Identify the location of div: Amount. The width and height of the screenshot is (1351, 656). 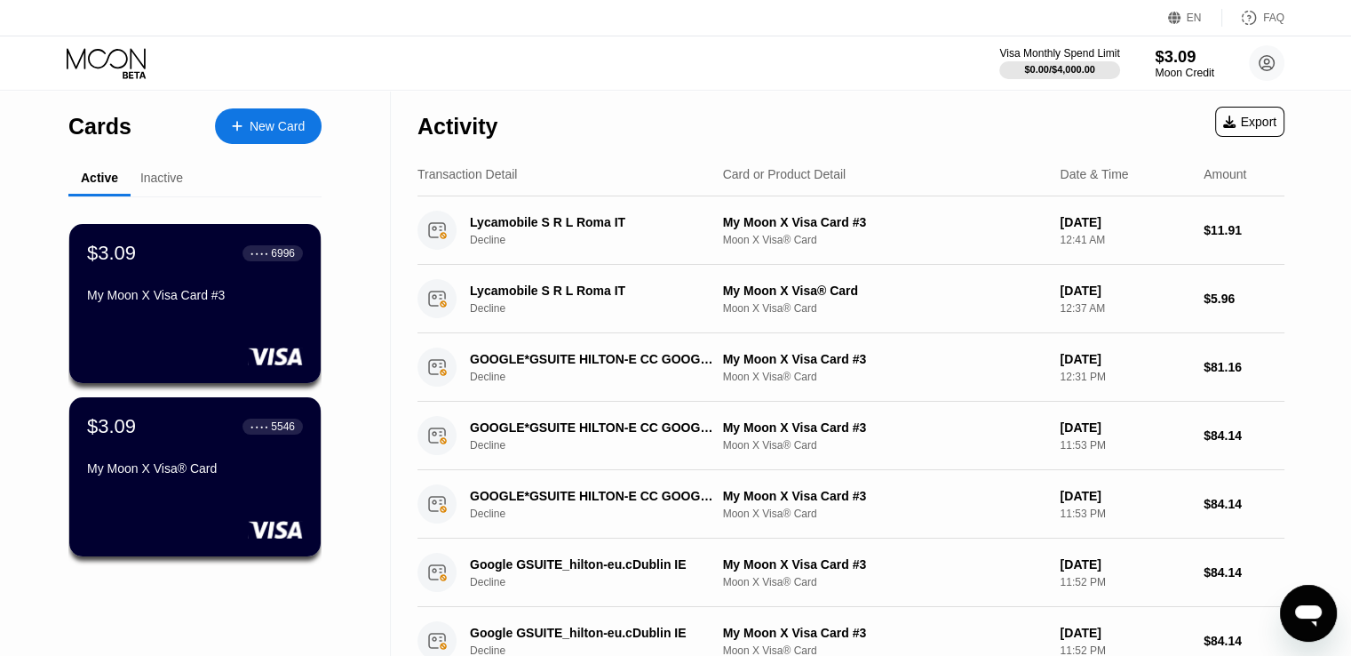
(1225, 174).